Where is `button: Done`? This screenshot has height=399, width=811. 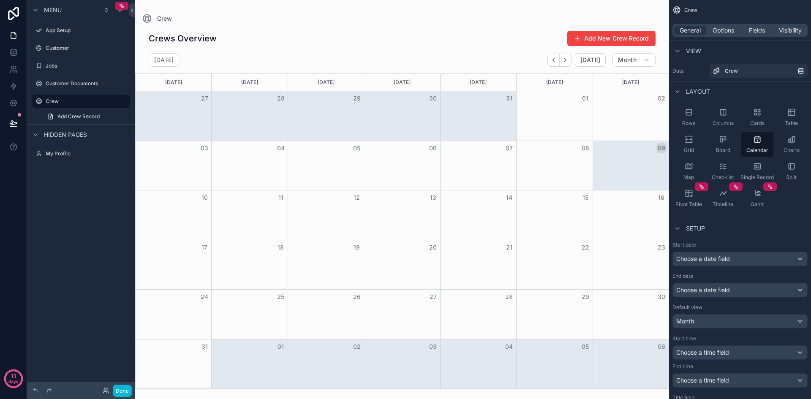
button: Done is located at coordinates (122, 391).